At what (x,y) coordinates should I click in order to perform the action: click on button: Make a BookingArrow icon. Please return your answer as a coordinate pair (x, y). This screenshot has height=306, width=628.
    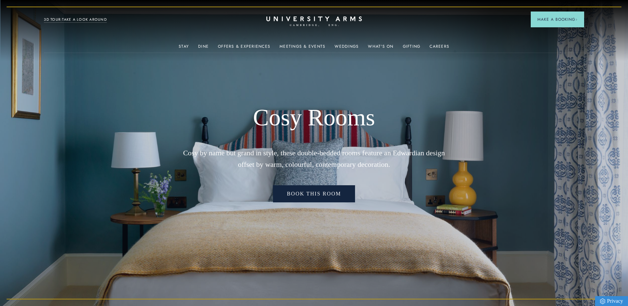
    Looking at the image, I should click on (557, 19).